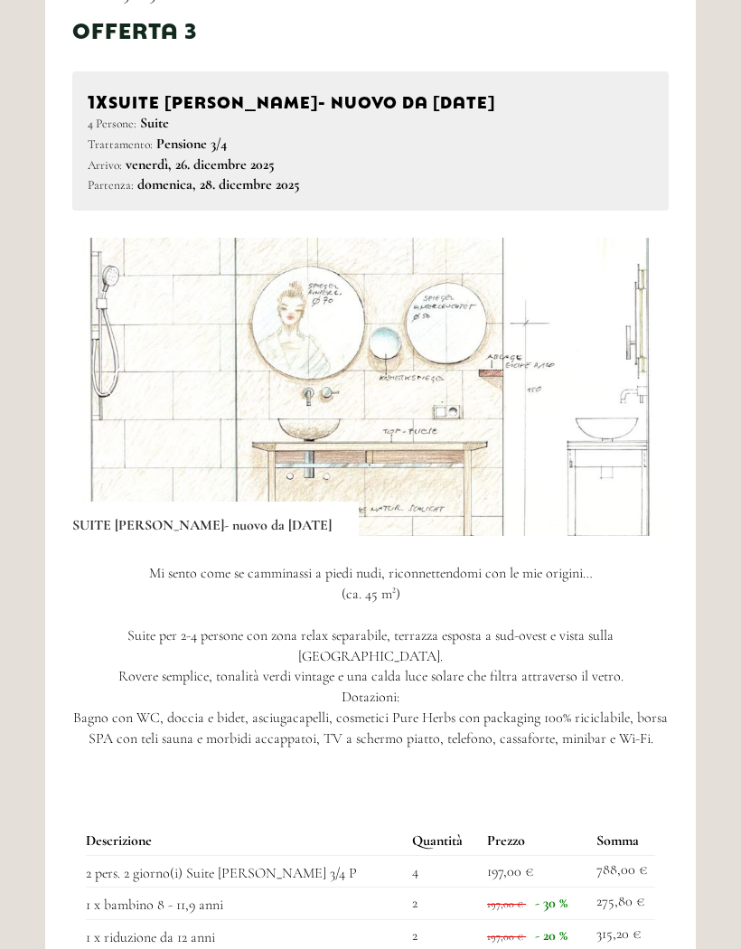 This screenshot has height=949, width=741. I want to click on b: venerdì, 26. dicembre 2025, so click(200, 165).